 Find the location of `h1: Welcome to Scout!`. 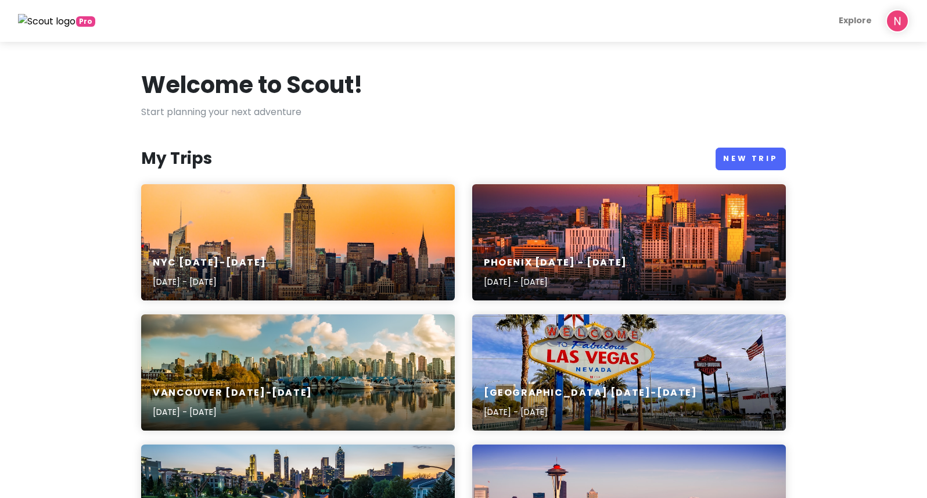

h1: Welcome to Scout! is located at coordinates (252, 85).